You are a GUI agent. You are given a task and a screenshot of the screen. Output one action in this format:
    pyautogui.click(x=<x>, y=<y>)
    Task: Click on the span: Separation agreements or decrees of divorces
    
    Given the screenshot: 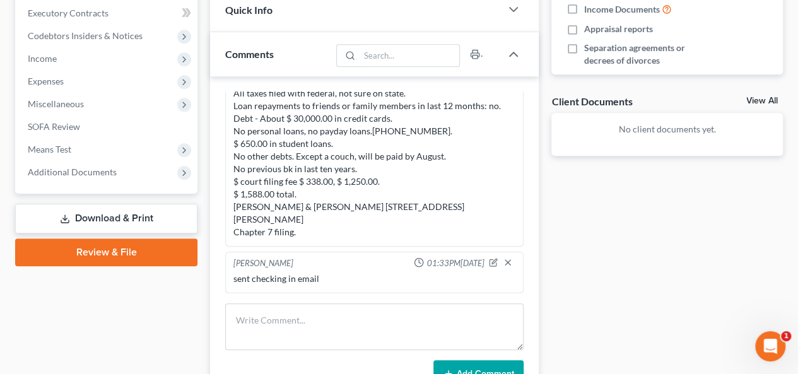 What is the action you would take?
    pyautogui.click(x=649, y=54)
    